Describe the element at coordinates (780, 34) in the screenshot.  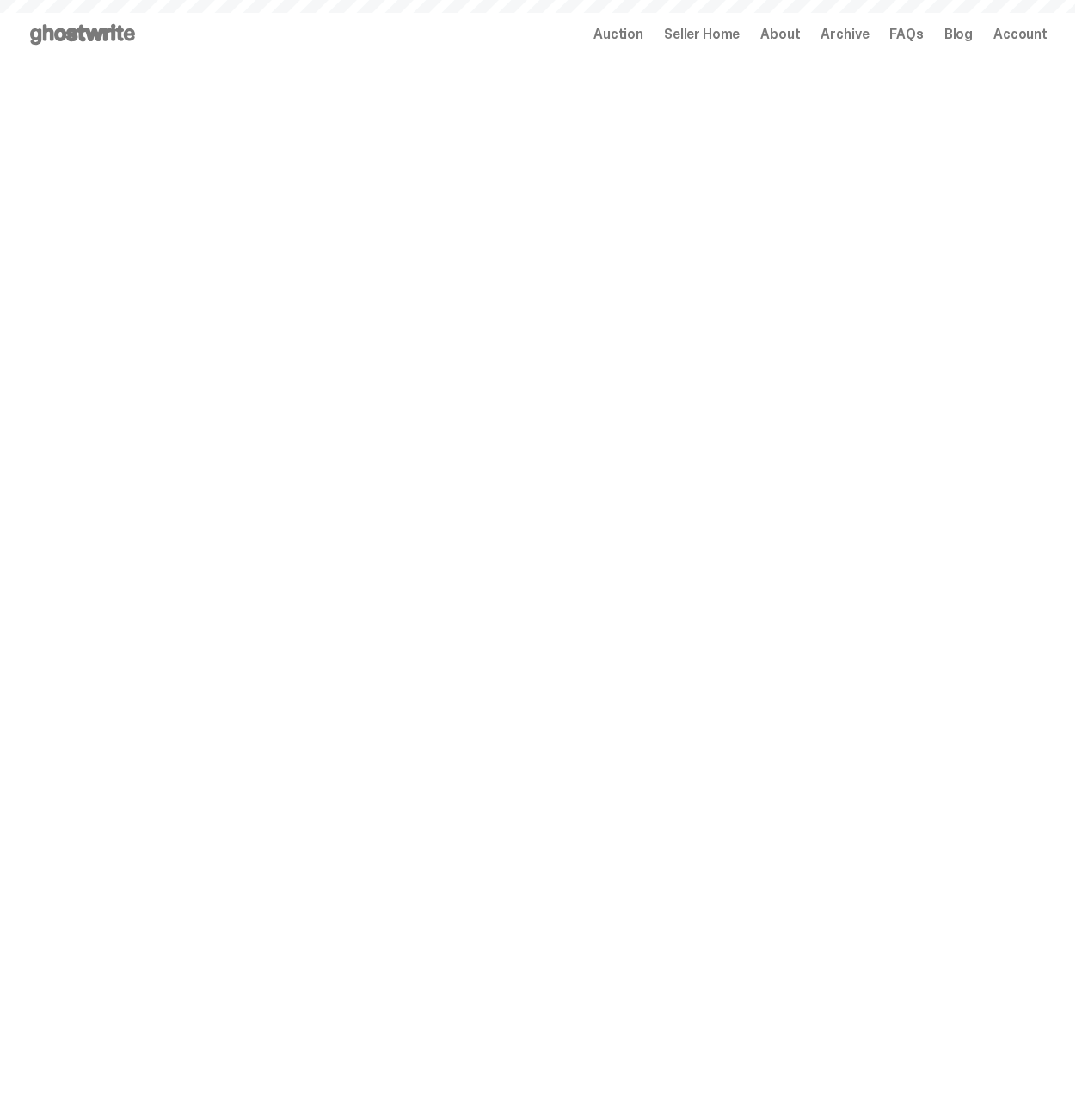
I see `a: About` at that location.